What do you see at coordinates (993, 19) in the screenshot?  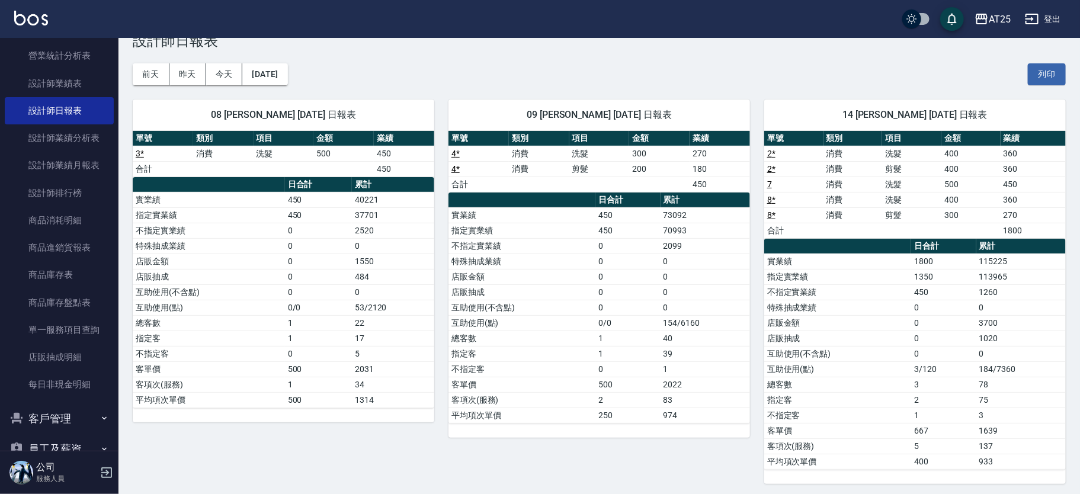 I see `button: AT25` at bounding box center [993, 19].